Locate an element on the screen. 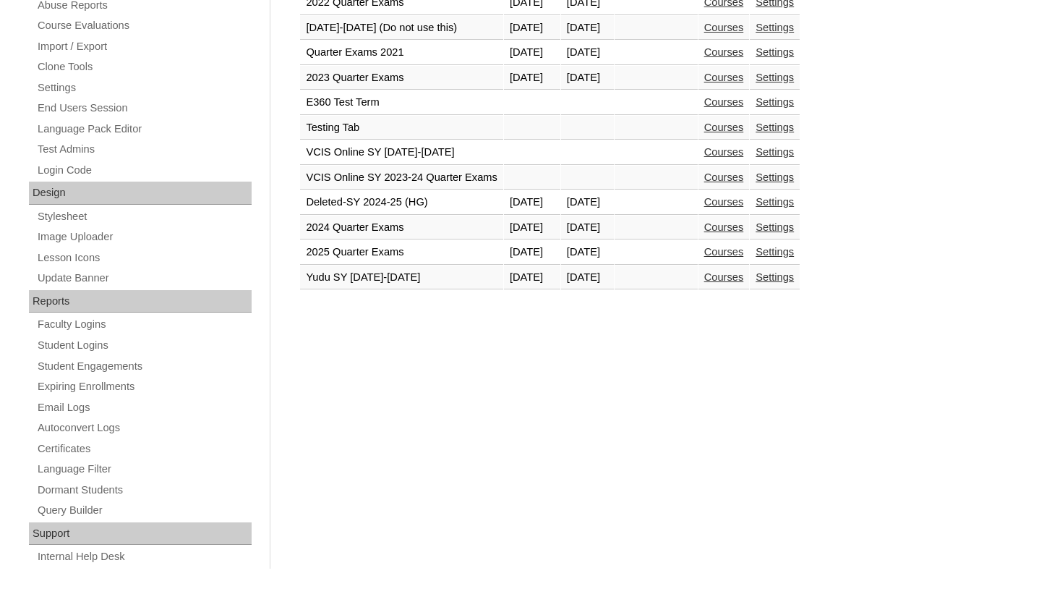 Image resolution: width=1052 pixels, height=602 pixels. a: Autoconvert Logs is located at coordinates (144, 427).